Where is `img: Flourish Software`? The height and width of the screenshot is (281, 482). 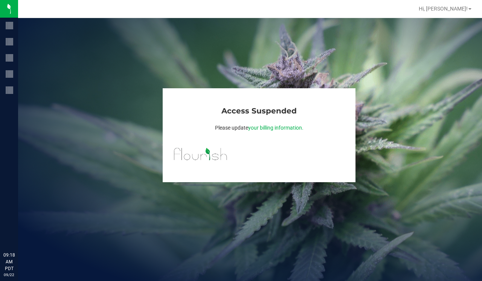 img: Flourish Software is located at coordinates (200, 153).